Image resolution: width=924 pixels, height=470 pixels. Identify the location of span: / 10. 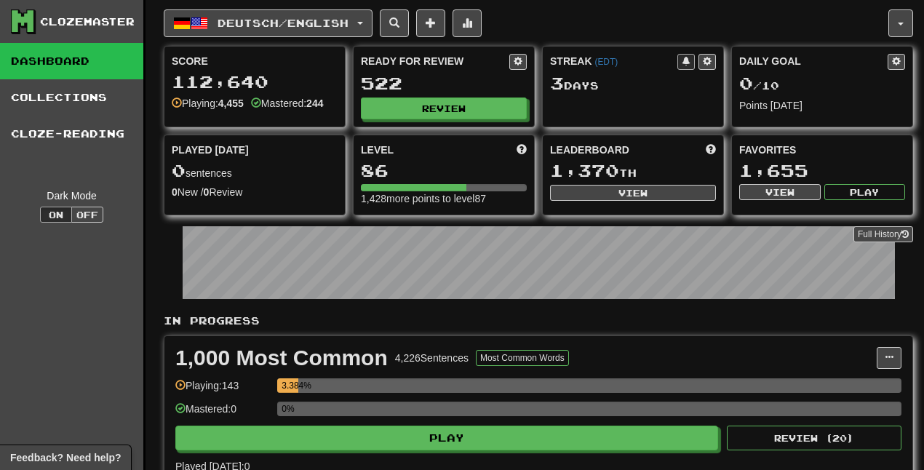
(759, 85).